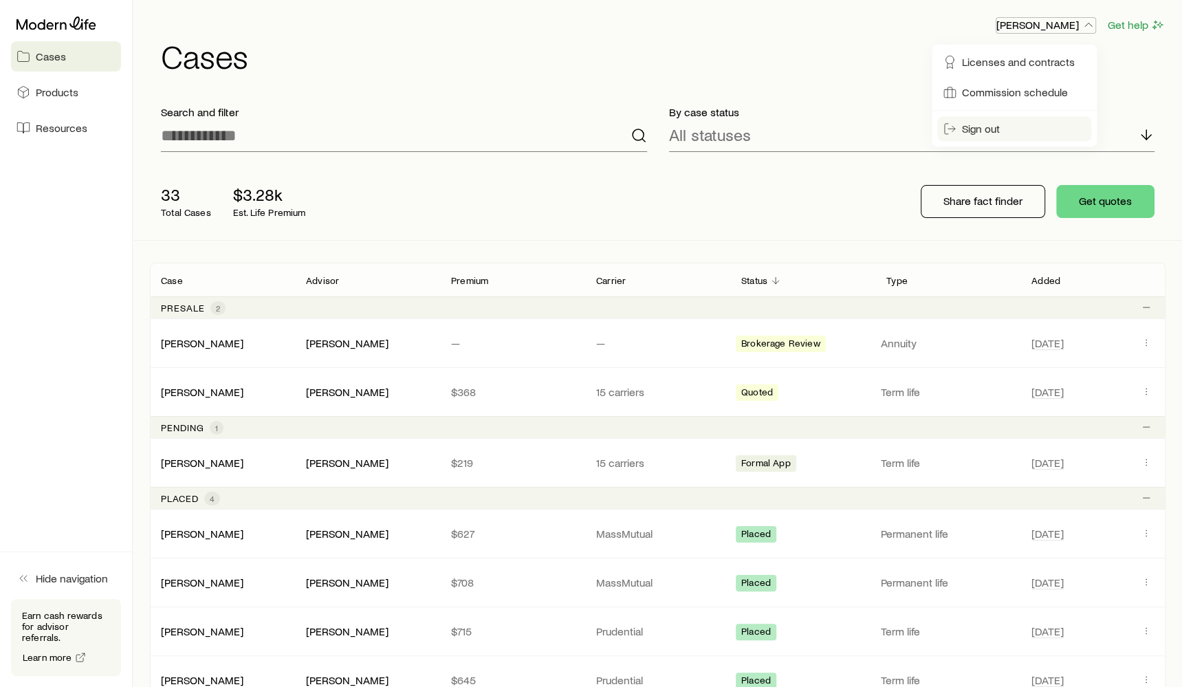 This screenshot has height=687, width=1182. Describe the element at coordinates (780, 345) in the screenshot. I see `span: Brokerage Review` at that location.